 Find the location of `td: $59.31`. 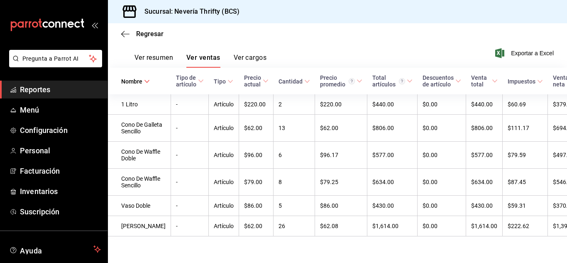

td: $59.31 is located at coordinates (525, 205).